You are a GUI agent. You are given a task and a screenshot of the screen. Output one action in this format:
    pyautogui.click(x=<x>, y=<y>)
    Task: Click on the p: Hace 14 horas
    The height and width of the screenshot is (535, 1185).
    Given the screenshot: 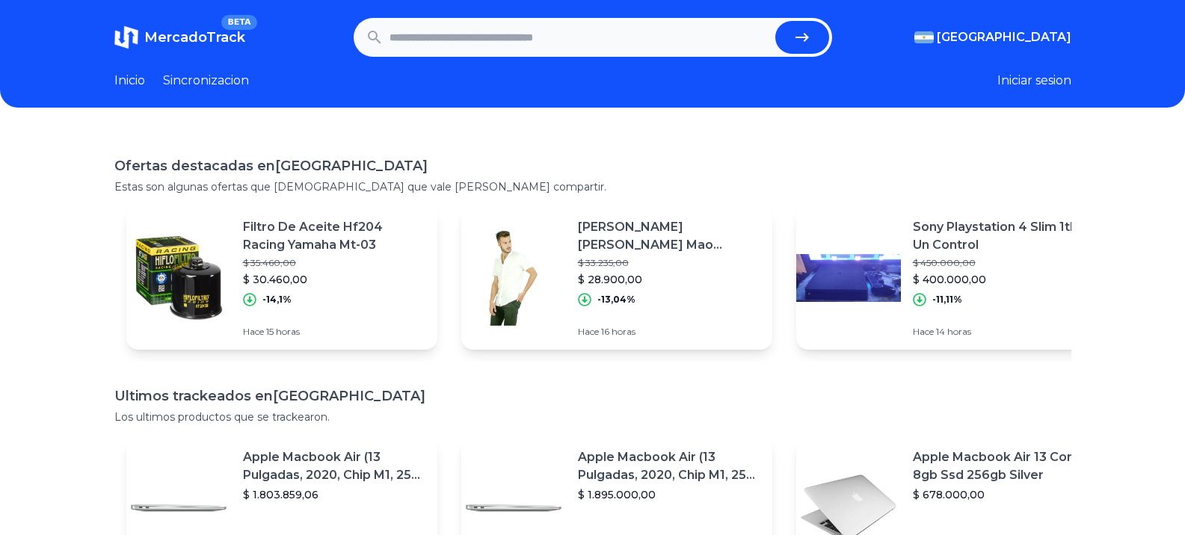 What is the action you would take?
    pyautogui.click(x=1004, y=332)
    